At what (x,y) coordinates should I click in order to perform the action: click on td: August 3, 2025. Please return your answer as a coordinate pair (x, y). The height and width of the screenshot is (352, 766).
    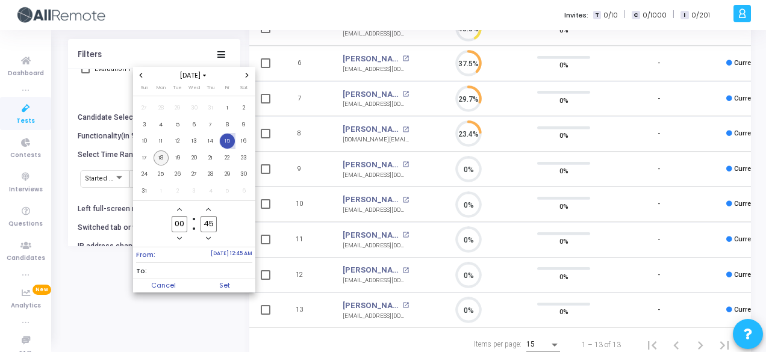
    Looking at the image, I should click on (145, 125).